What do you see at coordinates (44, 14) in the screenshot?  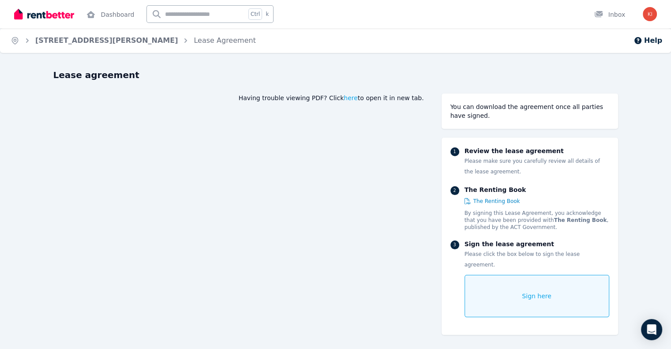 I see `img: RentBetter` at bounding box center [44, 14].